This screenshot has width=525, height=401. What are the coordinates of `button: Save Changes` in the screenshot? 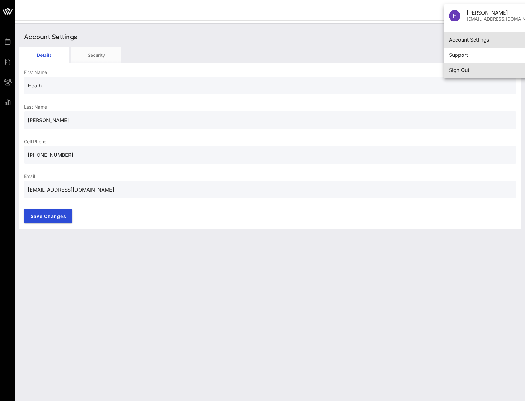 It's located at (48, 216).